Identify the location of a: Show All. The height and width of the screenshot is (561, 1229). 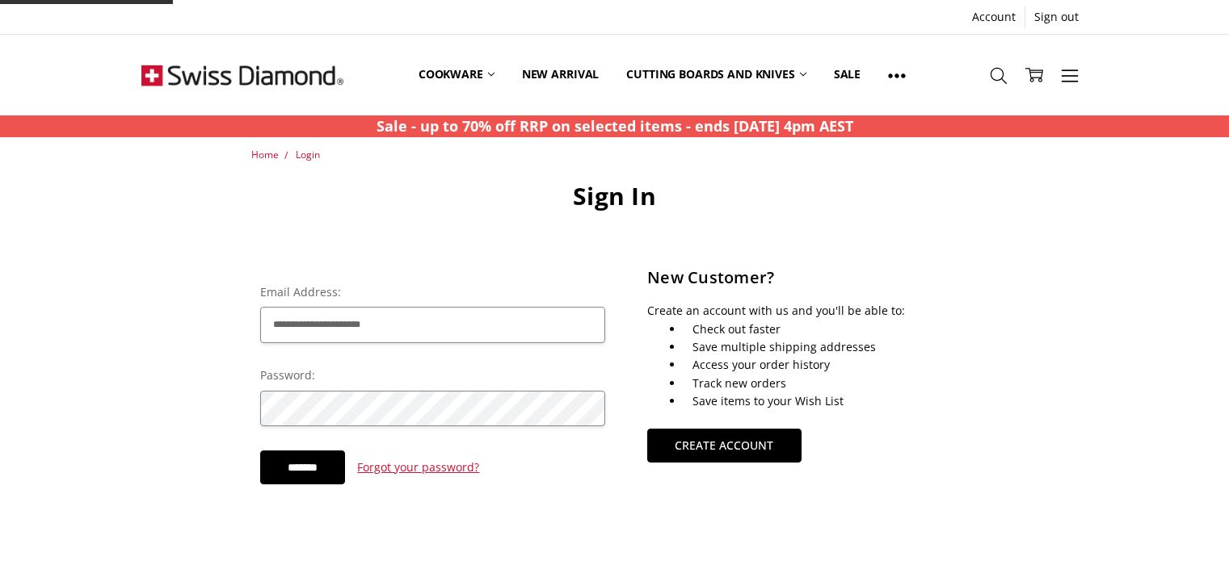
(897, 75).